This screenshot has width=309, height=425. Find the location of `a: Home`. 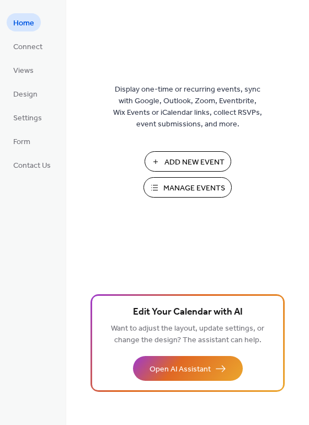

a: Home is located at coordinates (24, 22).